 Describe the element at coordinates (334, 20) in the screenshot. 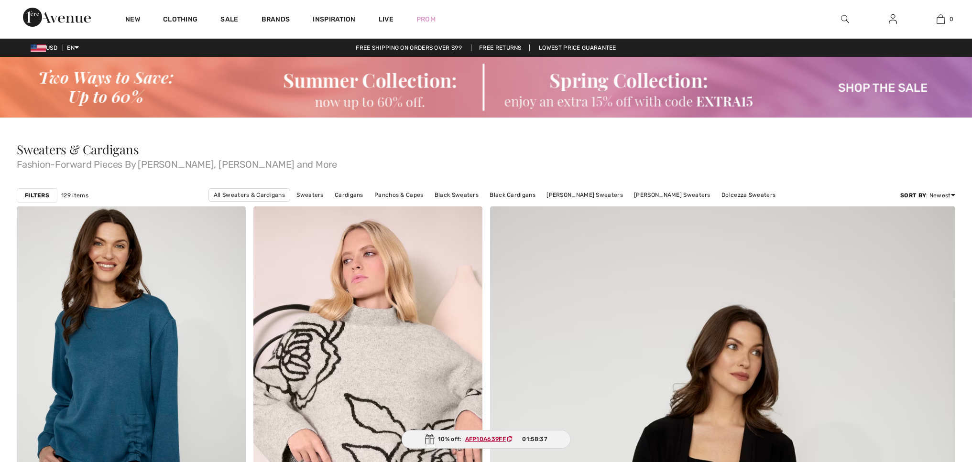

I see `span: Inspiration` at that location.